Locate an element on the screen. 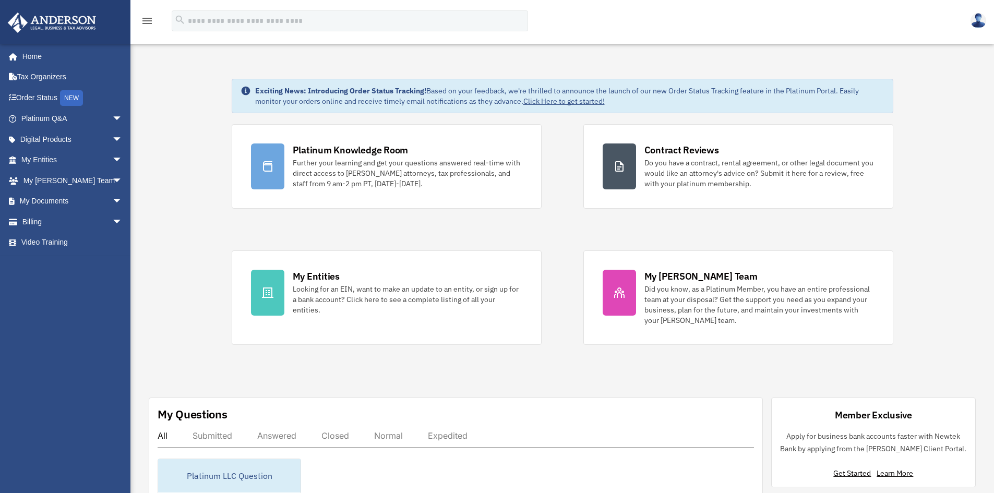 The height and width of the screenshot is (493, 994). div: Looking for an EIN, want to make an update to an entity, or sign up for a bank account? Click her... is located at coordinates (407, 299).